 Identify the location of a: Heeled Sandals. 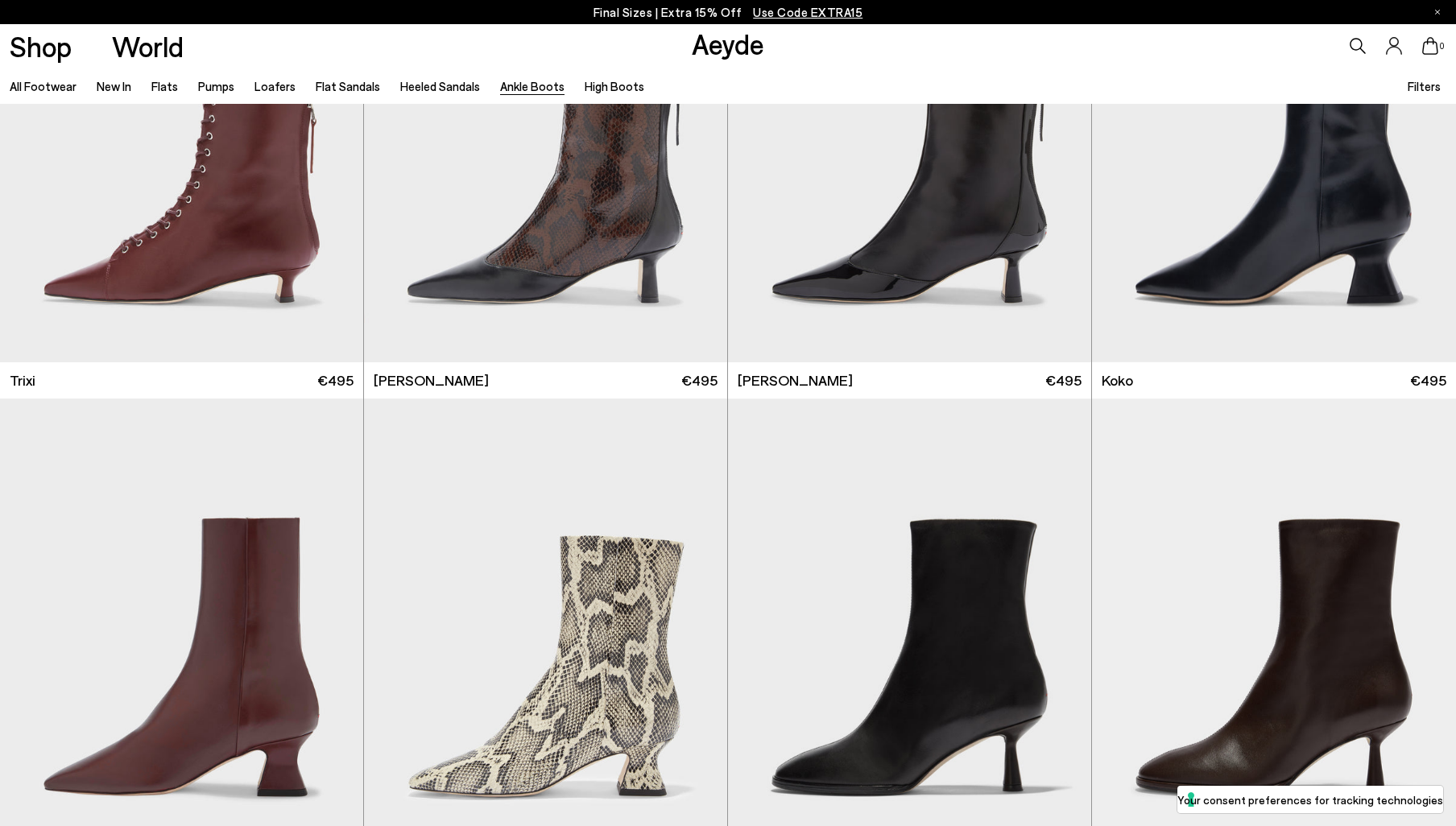
(440, 86).